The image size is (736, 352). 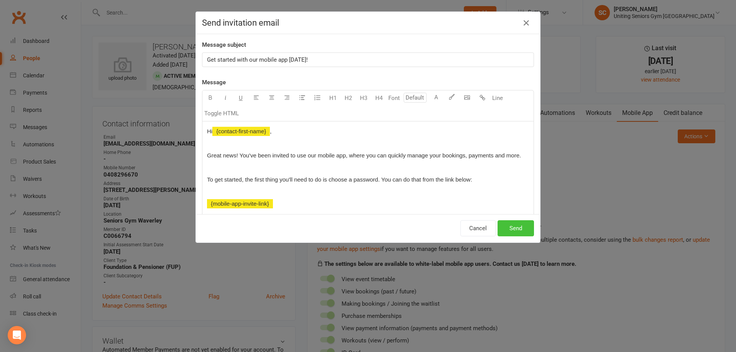 What do you see at coordinates (241, 98) in the screenshot?
I see `span: U` at bounding box center [241, 98].